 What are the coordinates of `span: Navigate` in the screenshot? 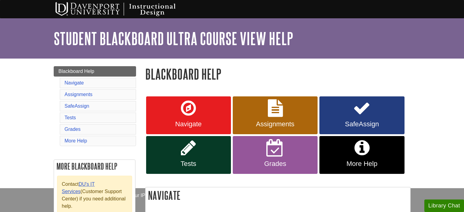 It's located at (188, 124).